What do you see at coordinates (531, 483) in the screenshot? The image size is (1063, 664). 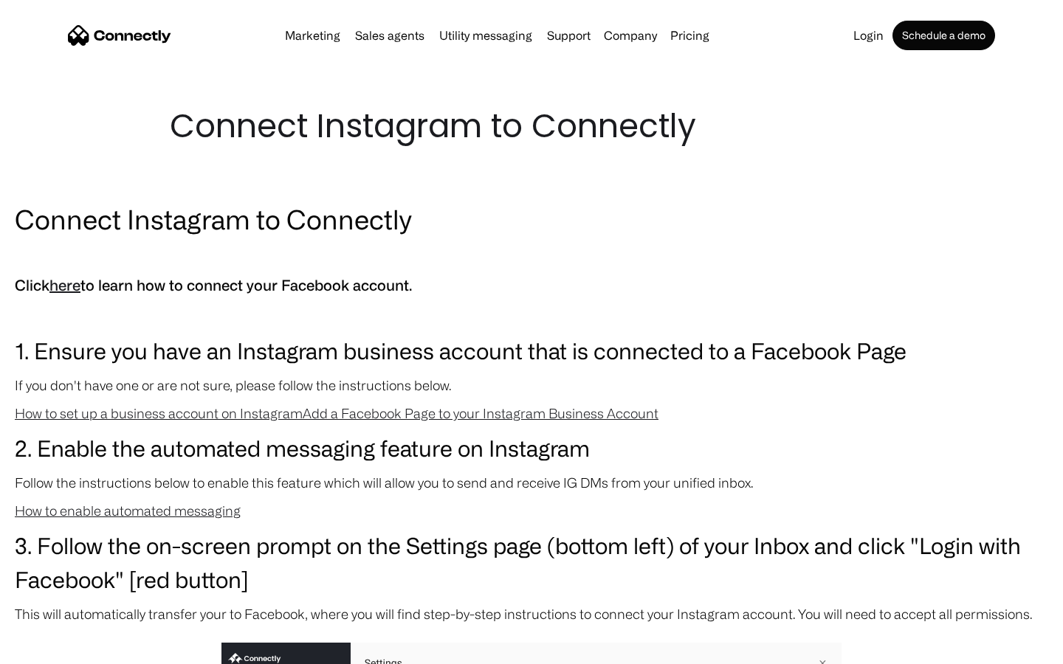 I see `p: Follow the instructions below to enable this feature which will allow you to send and receive IG ...` at bounding box center [531, 483].